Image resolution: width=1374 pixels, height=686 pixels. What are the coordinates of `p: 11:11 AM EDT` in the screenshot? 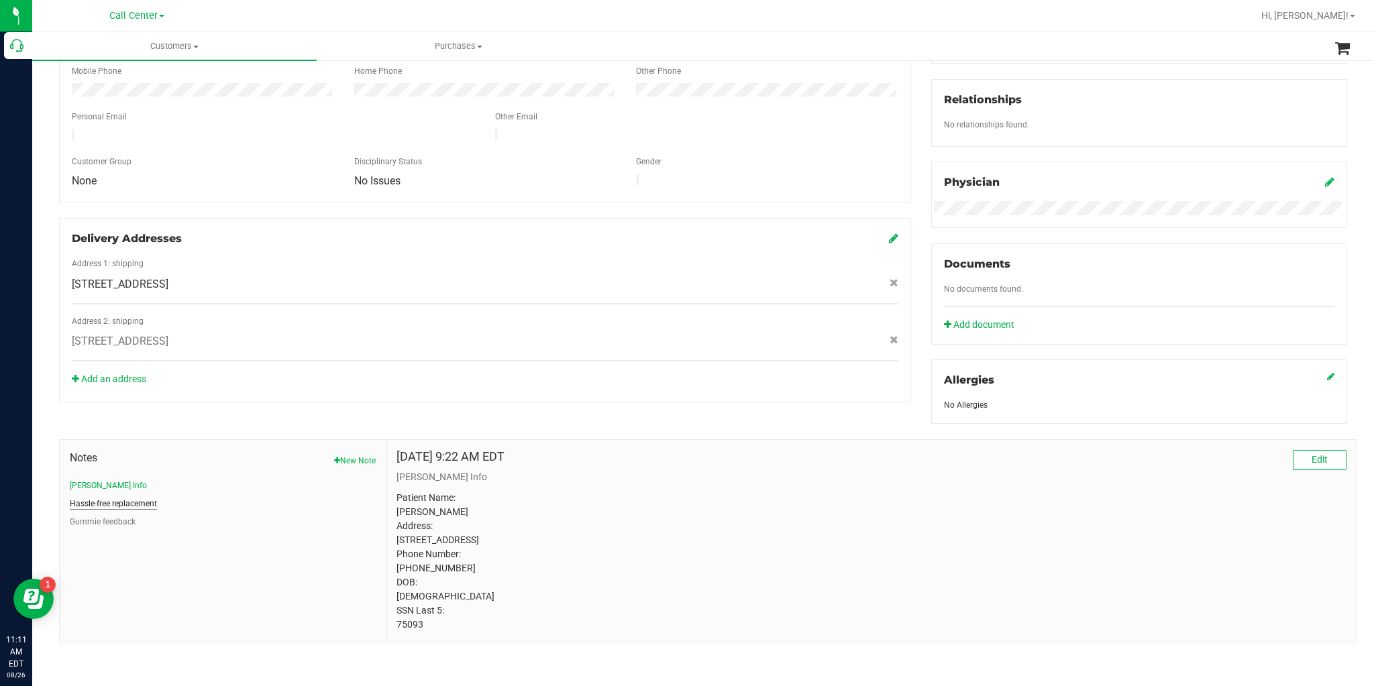 It's located at (16, 652).